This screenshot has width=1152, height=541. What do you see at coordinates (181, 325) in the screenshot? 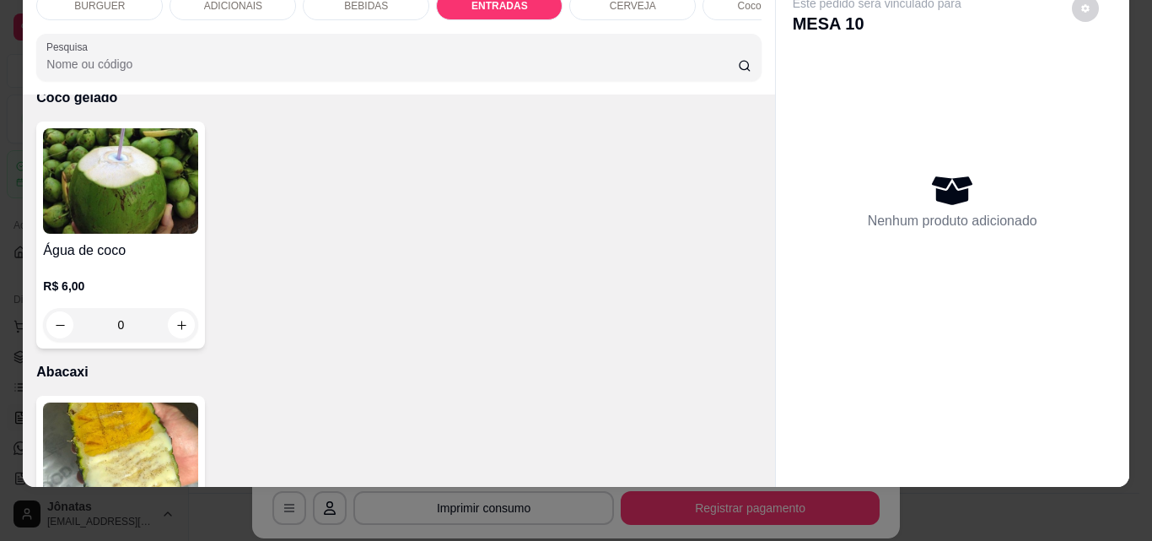
I see `button: increase-product-quantity` at bounding box center [181, 325].